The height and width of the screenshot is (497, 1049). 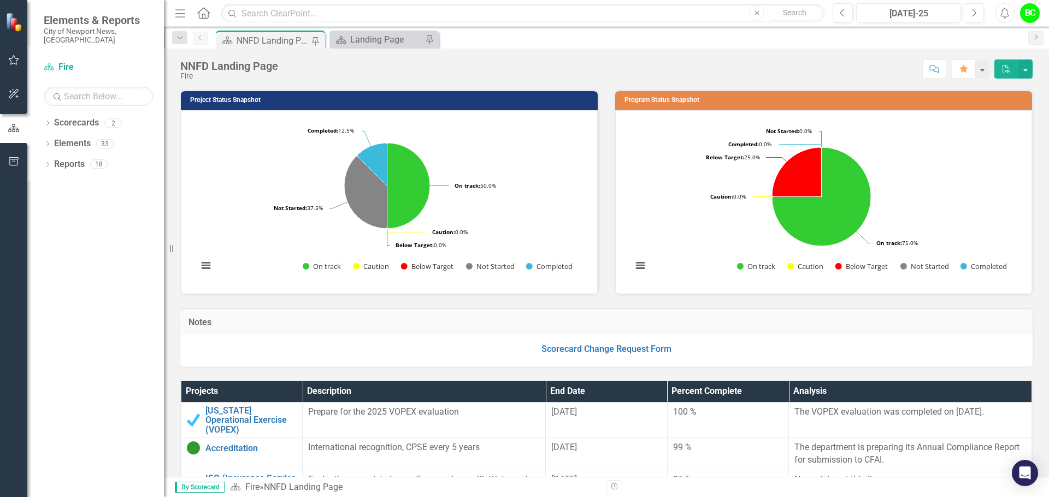 I want to click on input: Search ClearPoint..., so click(x=523, y=13).